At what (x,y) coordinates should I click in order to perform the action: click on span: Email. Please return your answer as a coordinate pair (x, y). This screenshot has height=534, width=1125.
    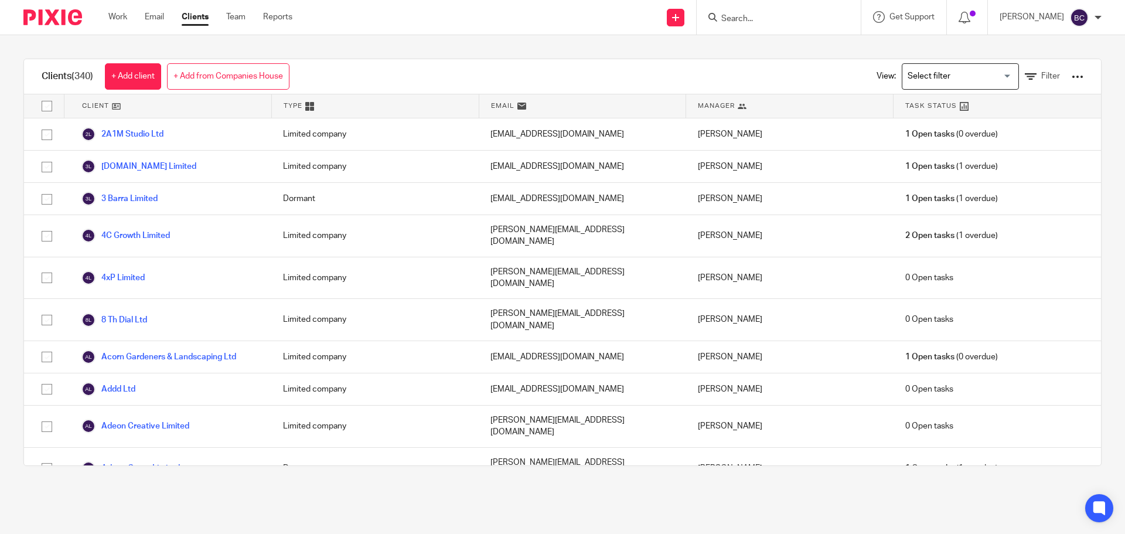
    Looking at the image, I should click on (503, 105).